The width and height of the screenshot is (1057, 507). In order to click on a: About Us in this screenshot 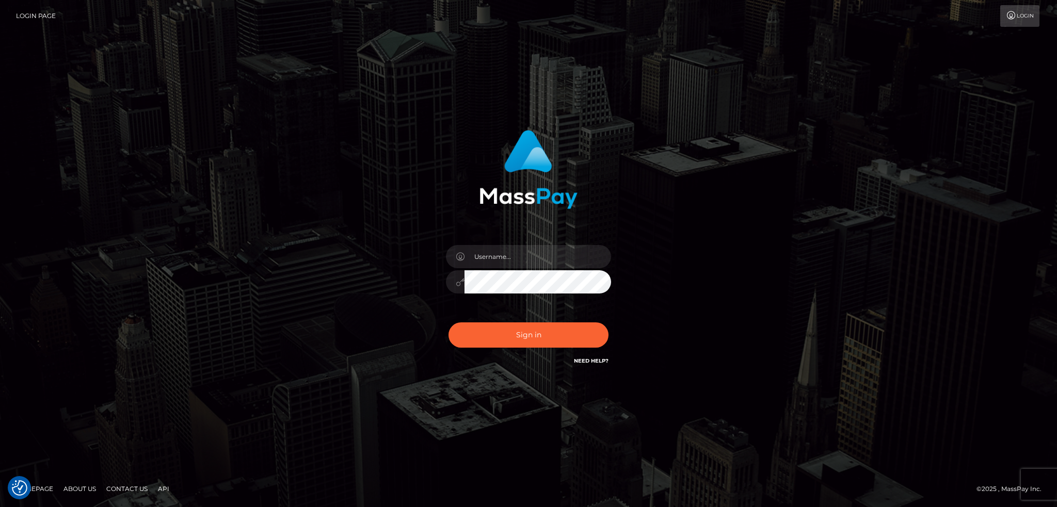, I will do `click(79, 489)`.